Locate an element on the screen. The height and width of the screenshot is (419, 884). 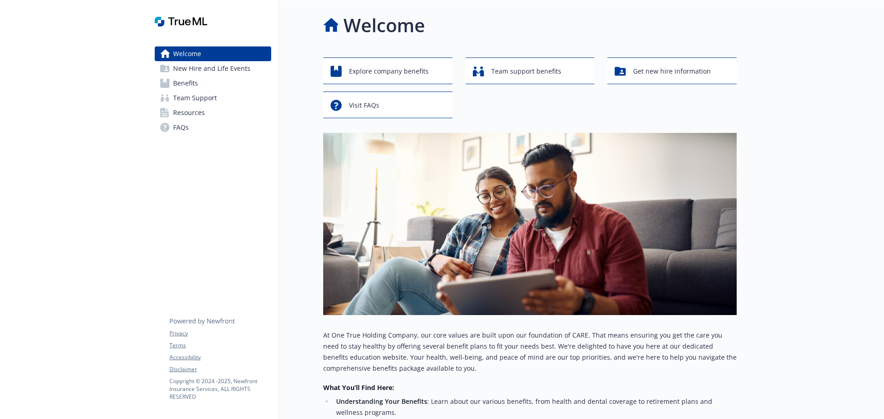
strong: Understanding Your Benefits is located at coordinates (382, 401).